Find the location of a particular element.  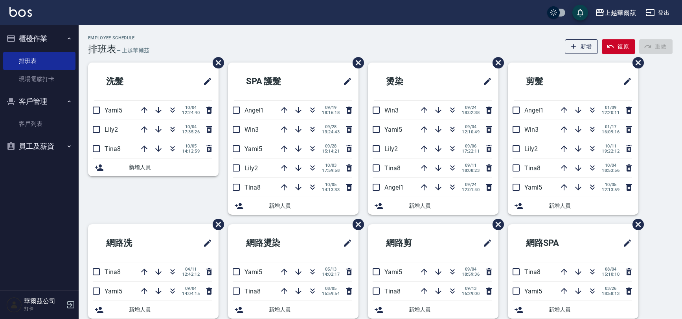

button: 新增 is located at coordinates (582, 46).